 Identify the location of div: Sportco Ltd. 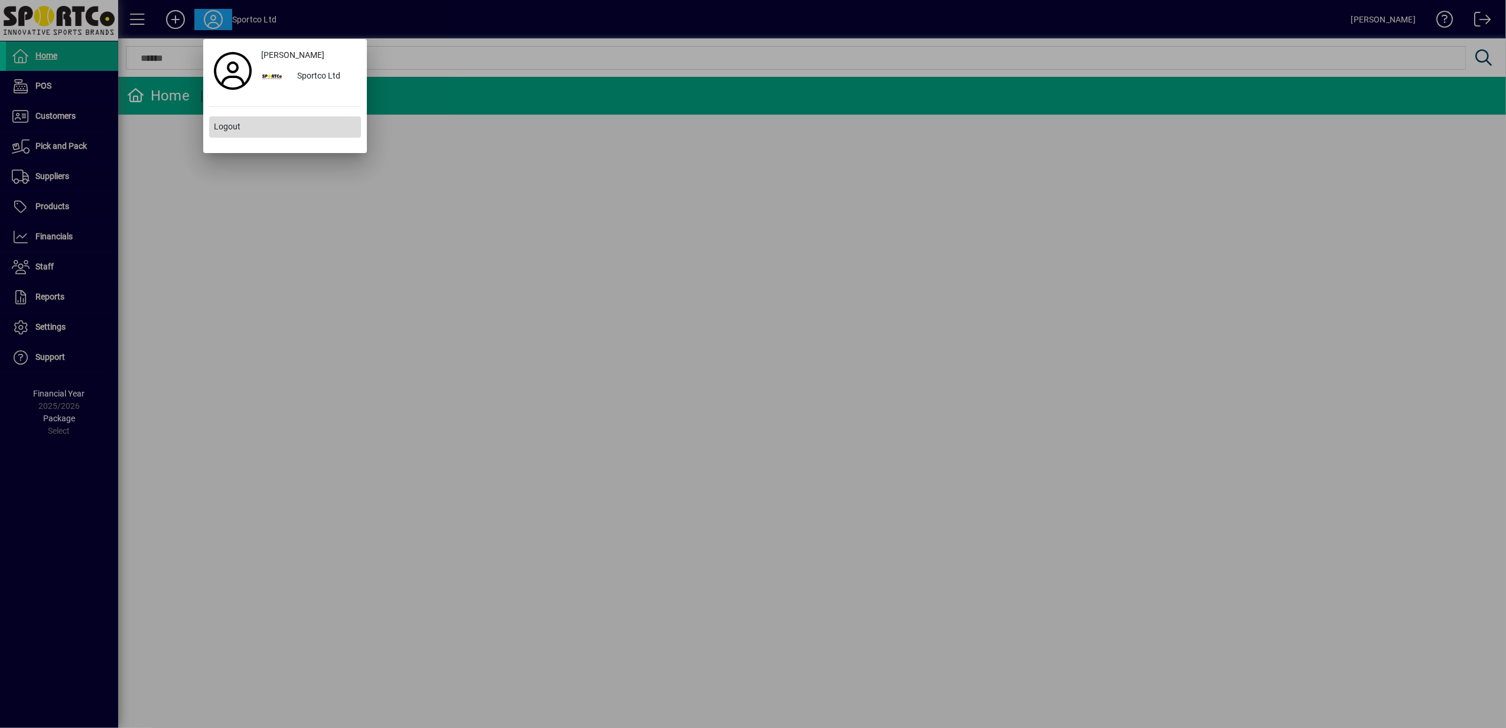
(324, 77).